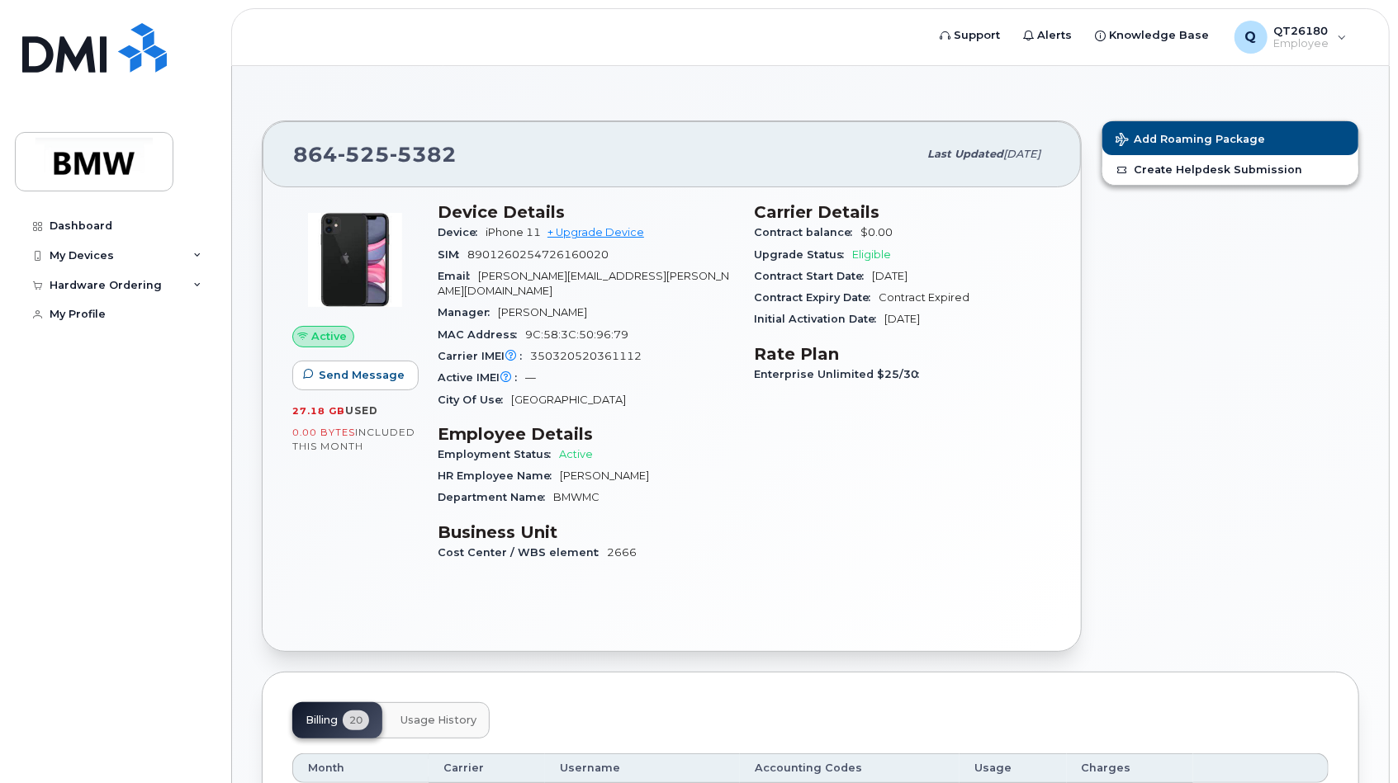 This screenshot has height=783, width=1398. I want to click on span: Email, so click(457, 276).